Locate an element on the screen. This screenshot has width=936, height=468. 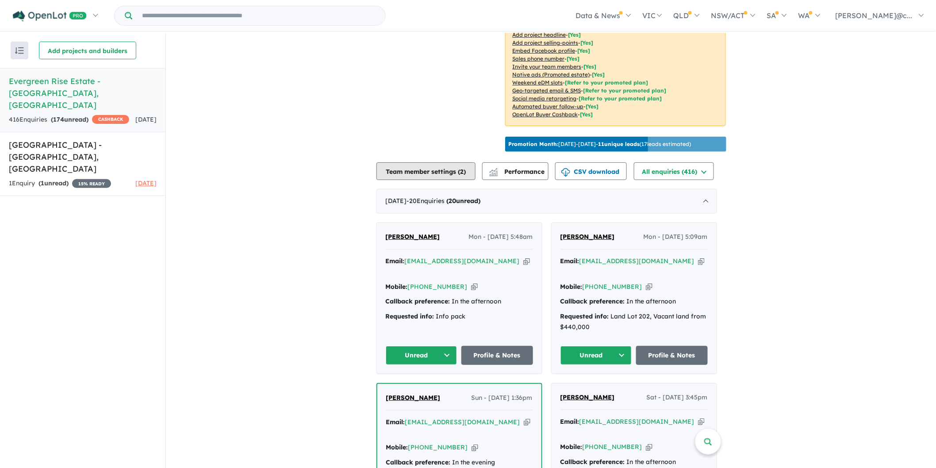
span: 20 is located at coordinates (453, 201).